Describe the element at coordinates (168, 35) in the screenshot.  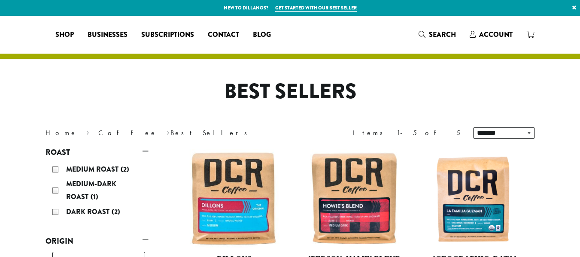
I see `span: Subscriptions` at that location.